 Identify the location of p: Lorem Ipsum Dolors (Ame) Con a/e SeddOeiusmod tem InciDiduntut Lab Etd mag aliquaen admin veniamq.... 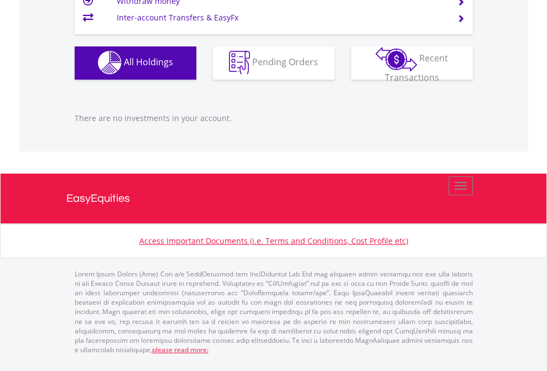
(274, 312).